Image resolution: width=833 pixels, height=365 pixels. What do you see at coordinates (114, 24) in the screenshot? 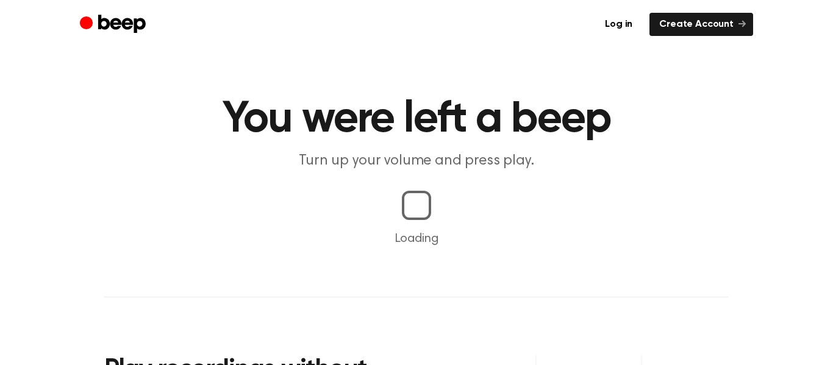
I see `a: Beep` at bounding box center [114, 24].